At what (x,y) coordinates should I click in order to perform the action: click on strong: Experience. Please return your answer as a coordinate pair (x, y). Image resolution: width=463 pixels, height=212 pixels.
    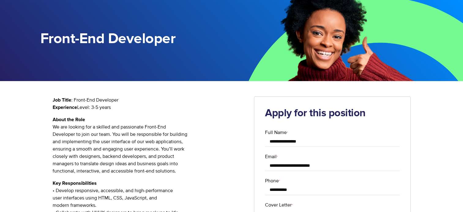
    Looking at the image, I should click on (65, 107).